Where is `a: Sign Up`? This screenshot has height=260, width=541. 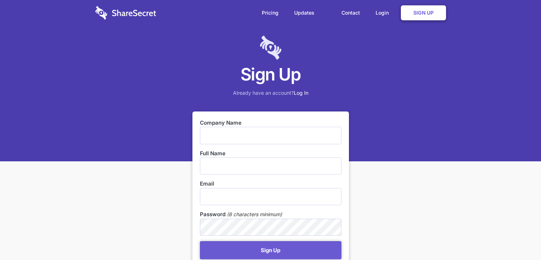
a: Sign Up is located at coordinates (424, 13).